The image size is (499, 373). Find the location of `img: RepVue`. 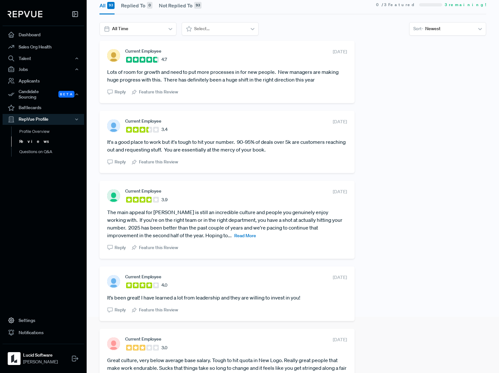

img: RepVue is located at coordinates (25, 14).